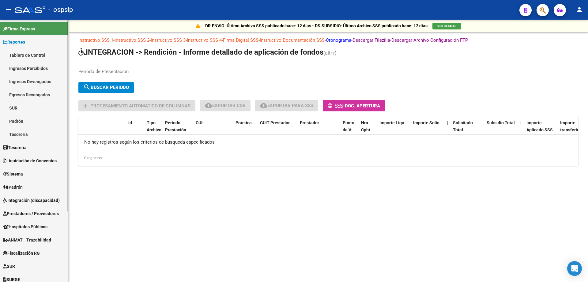 The height and width of the screenshot is (282, 588). What do you see at coordinates (21, 253) in the screenshot?
I see `span: Fiscalización RG` at bounding box center [21, 253].